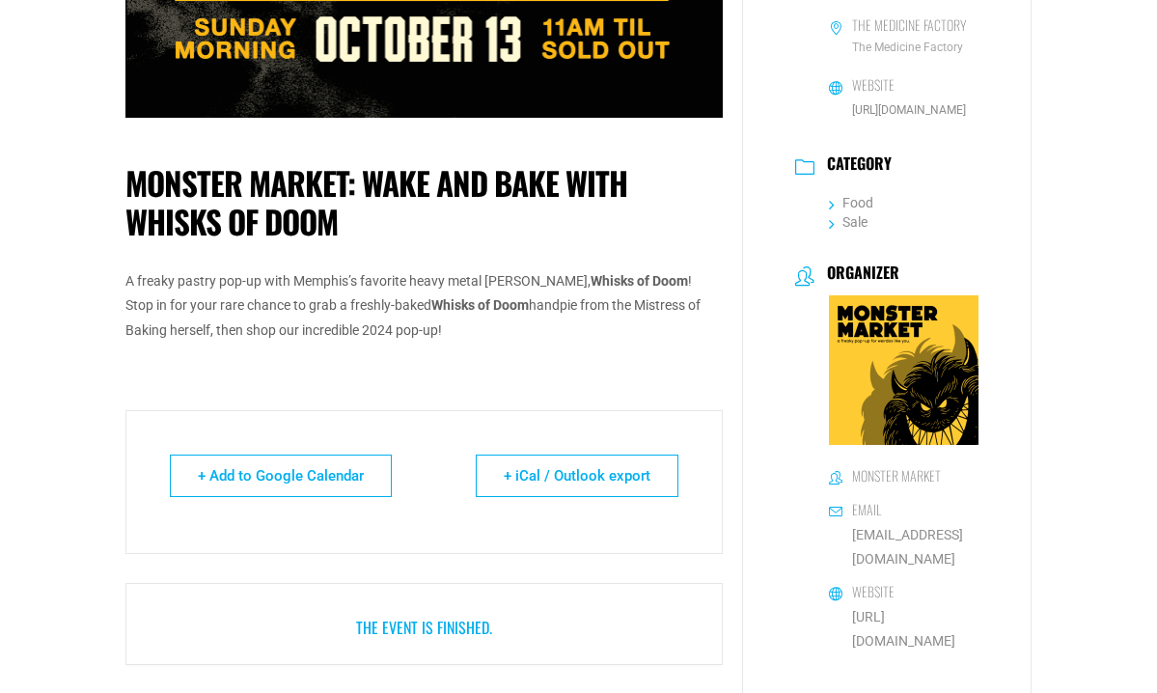 This screenshot has width=1157, height=693. Describe the element at coordinates (851, 203) in the screenshot. I see `a: Food` at that location.